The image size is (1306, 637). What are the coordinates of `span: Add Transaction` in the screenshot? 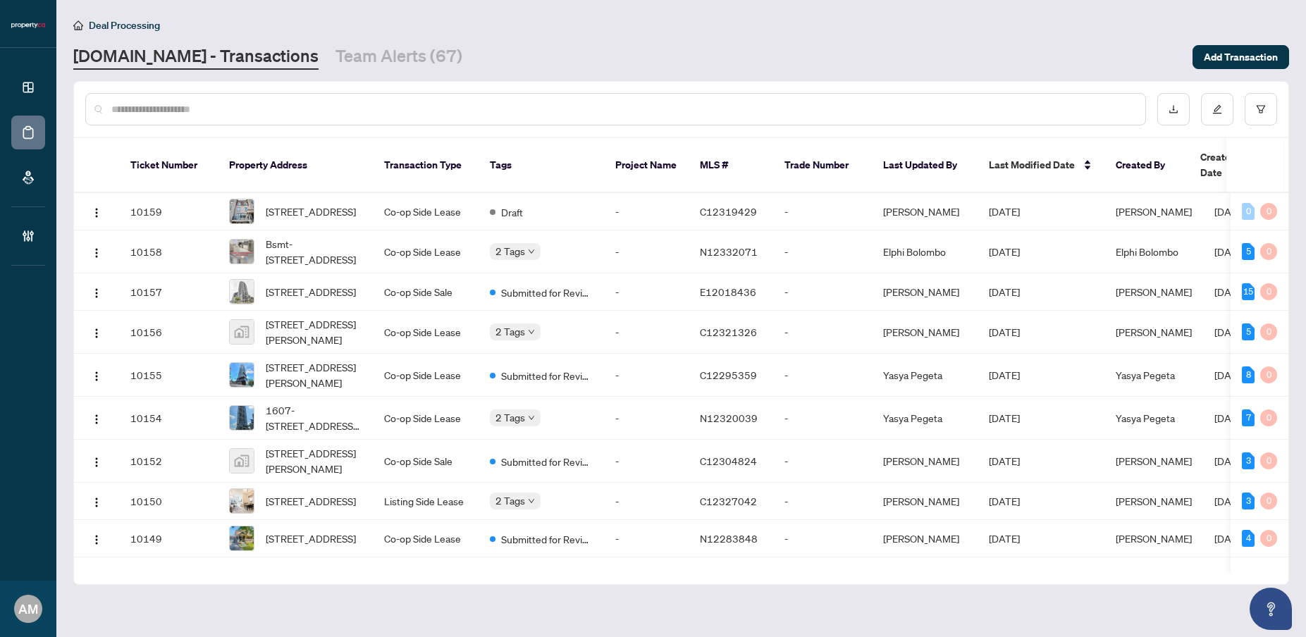 It's located at (1241, 57).